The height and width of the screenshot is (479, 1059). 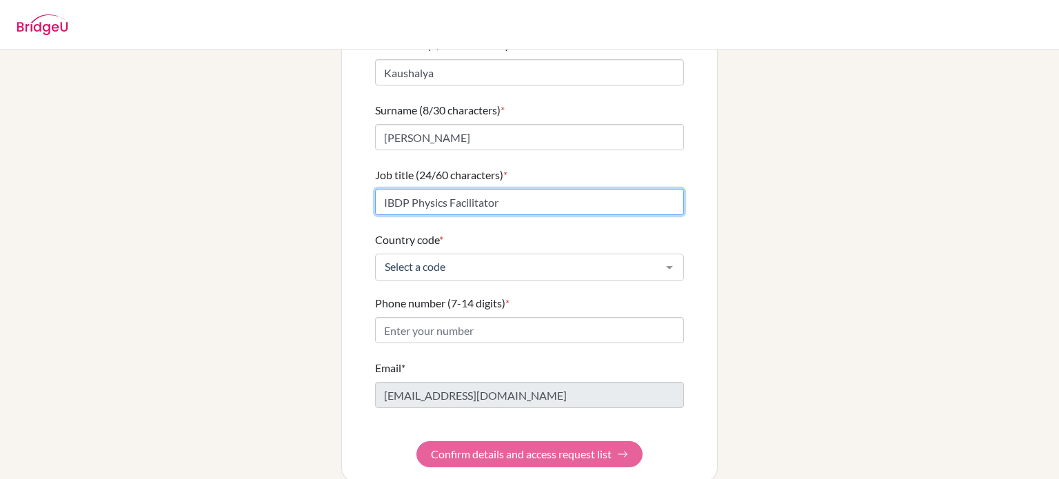 I want to click on input: Enter your surname, so click(x=529, y=137).